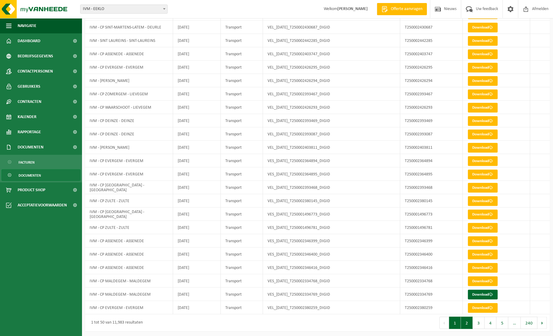 The height and width of the screenshot is (336, 553). Describe the element at coordinates (29, 102) in the screenshot. I see `span: Contracten` at that location.